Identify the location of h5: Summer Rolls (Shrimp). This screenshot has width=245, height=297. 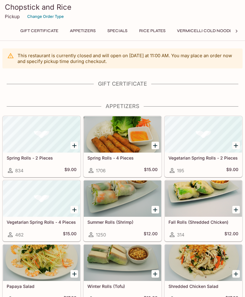
(122, 222).